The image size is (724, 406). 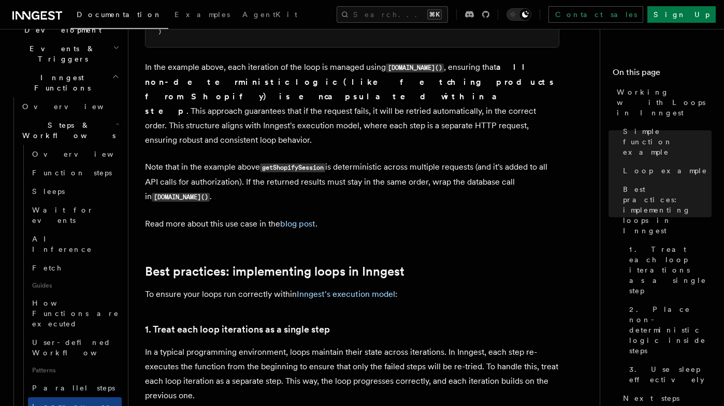 I want to click on button: Steps & Workflows, so click(x=70, y=130).